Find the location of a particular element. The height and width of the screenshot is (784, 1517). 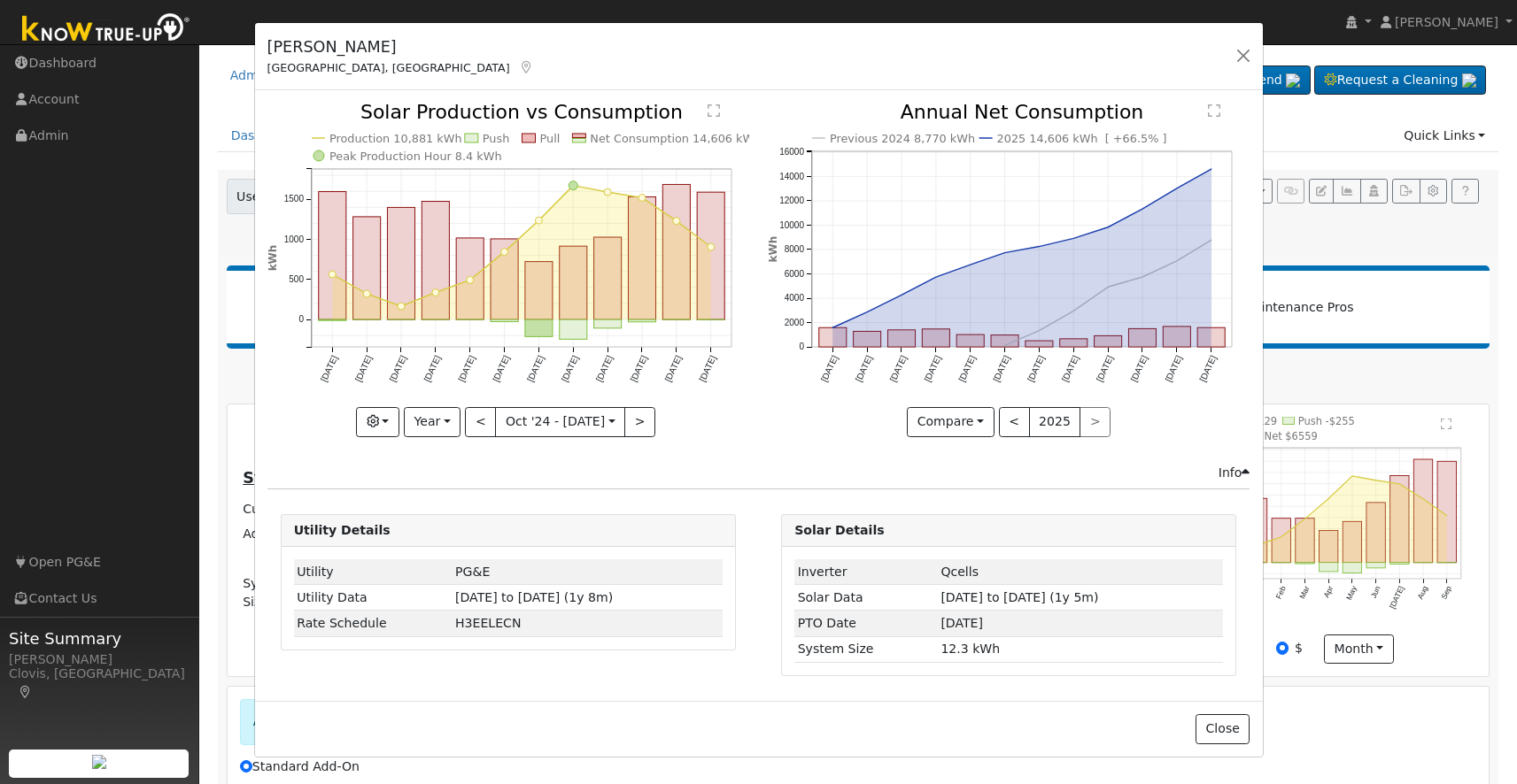

span: L is located at coordinates (488, 623).